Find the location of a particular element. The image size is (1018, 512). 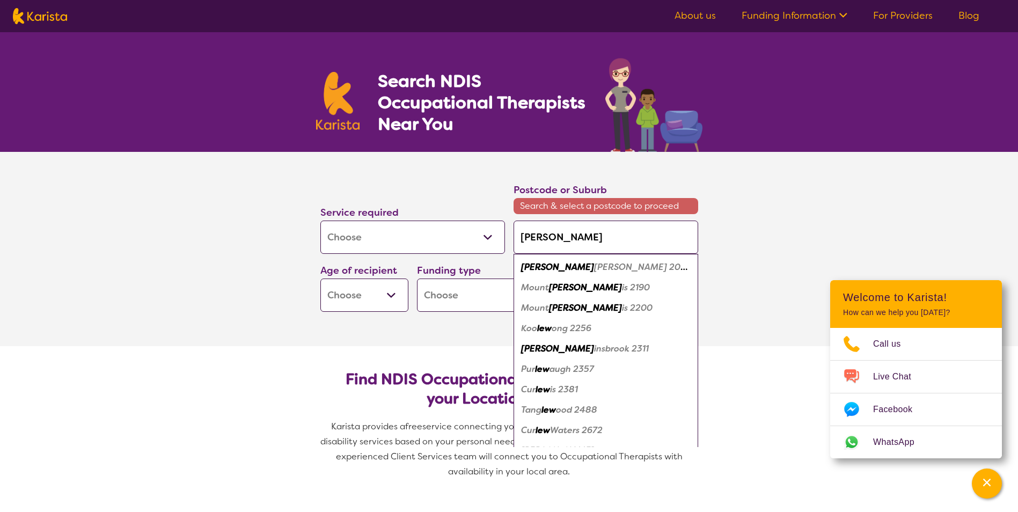

img: occupational-therapy is located at coordinates (654, 105).